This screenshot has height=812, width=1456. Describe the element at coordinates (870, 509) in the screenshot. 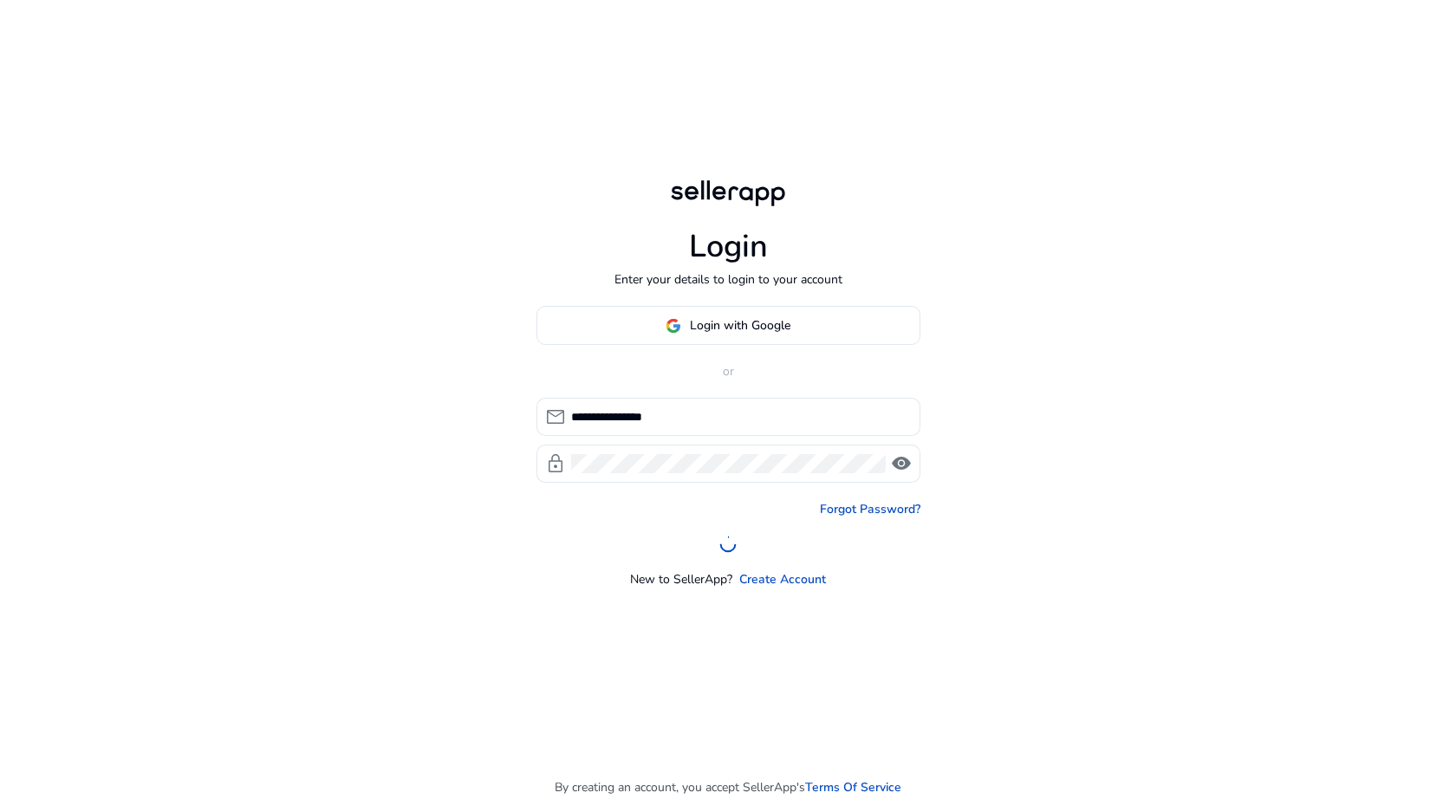

I see `a: Forgot Password?` at that location.